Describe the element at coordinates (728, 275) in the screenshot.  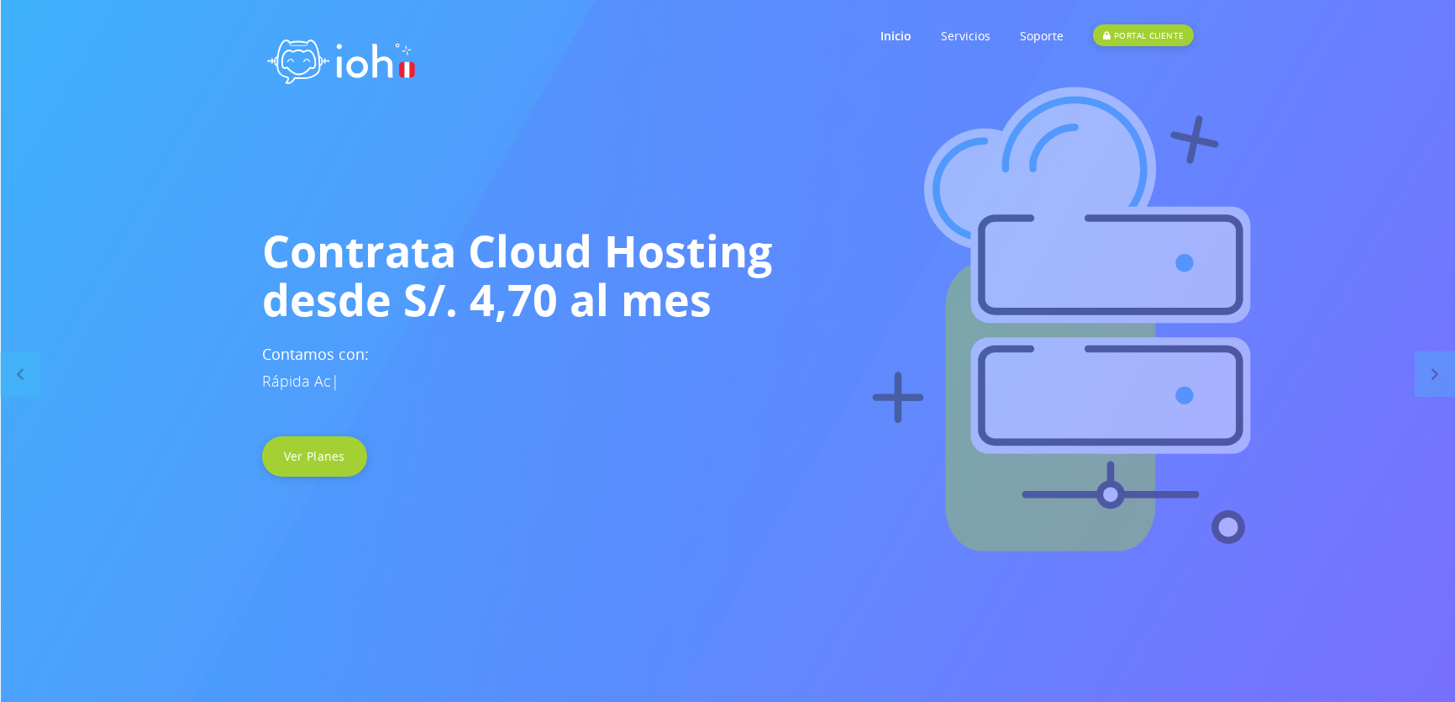
I see `h1: Contrata Cloud Hosting desde S/. 4,70 al mes` at that location.